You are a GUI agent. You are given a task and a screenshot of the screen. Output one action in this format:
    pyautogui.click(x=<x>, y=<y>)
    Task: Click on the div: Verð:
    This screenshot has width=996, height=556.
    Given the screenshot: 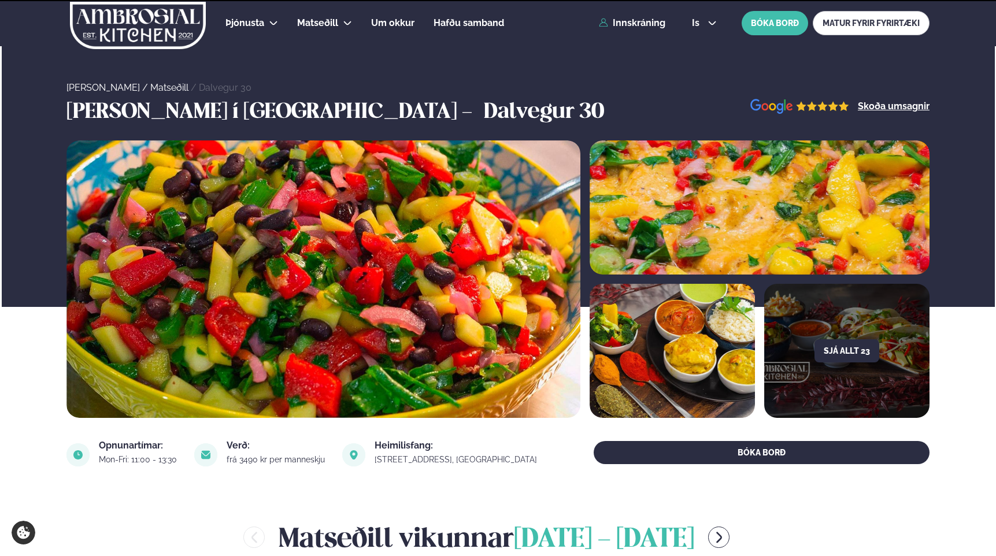 What is the action you would take?
    pyautogui.click(x=278, y=446)
    